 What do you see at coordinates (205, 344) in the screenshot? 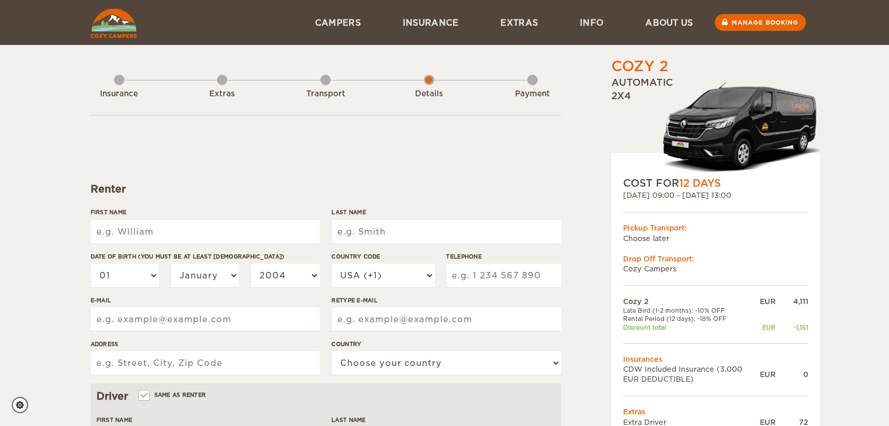
I see `label: Address` at bounding box center [205, 344].